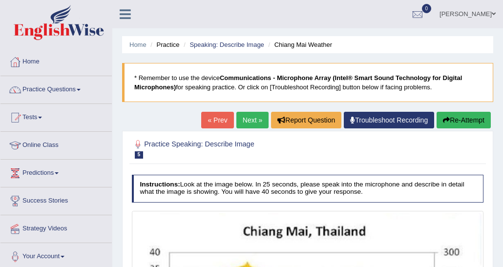 The image size is (503, 267). Describe the element at coordinates (389, 120) in the screenshot. I see `a: Troubleshoot Recording` at that location.